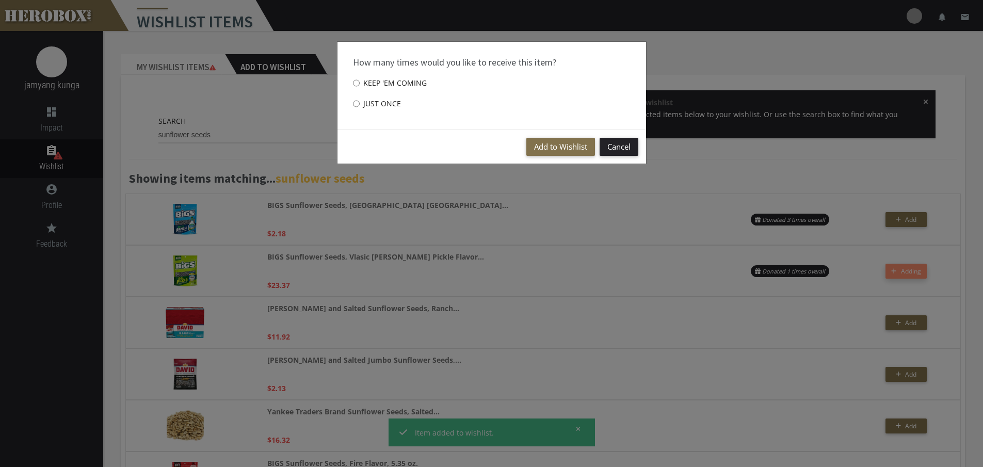 The width and height of the screenshot is (983, 467). I want to click on label: Just once, so click(377, 104).